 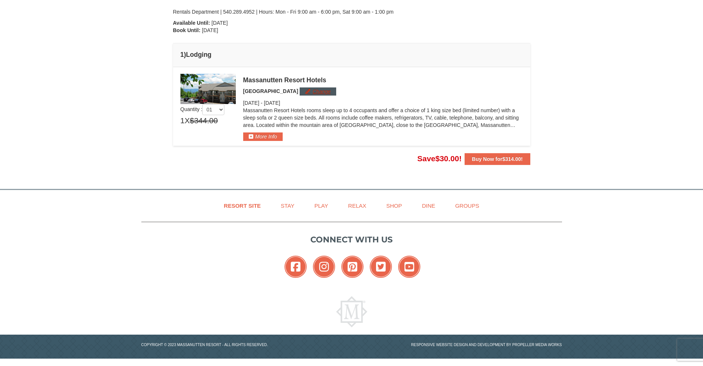 What do you see at coordinates (352, 312) in the screenshot?
I see `img: Massanutten Resort Logo` at bounding box center [352, 312].